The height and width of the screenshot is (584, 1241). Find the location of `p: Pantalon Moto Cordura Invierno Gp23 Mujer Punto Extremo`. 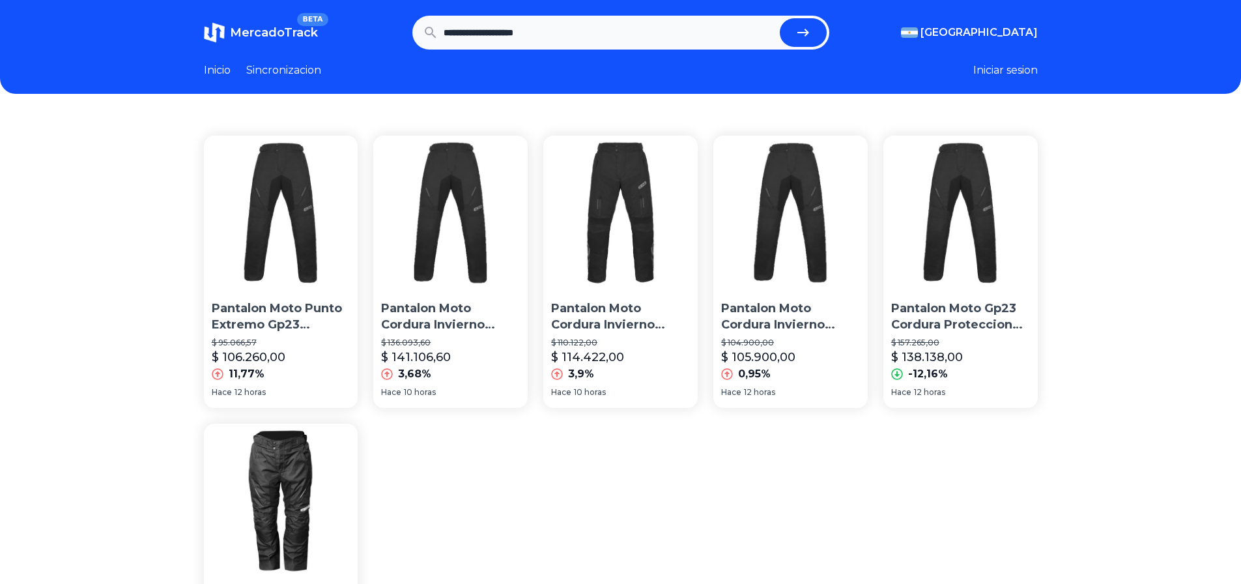

p: Pantalon Moto Cordura Invierno Gp23 Mujer Punto Extremo is located at coordinates (620, 317).